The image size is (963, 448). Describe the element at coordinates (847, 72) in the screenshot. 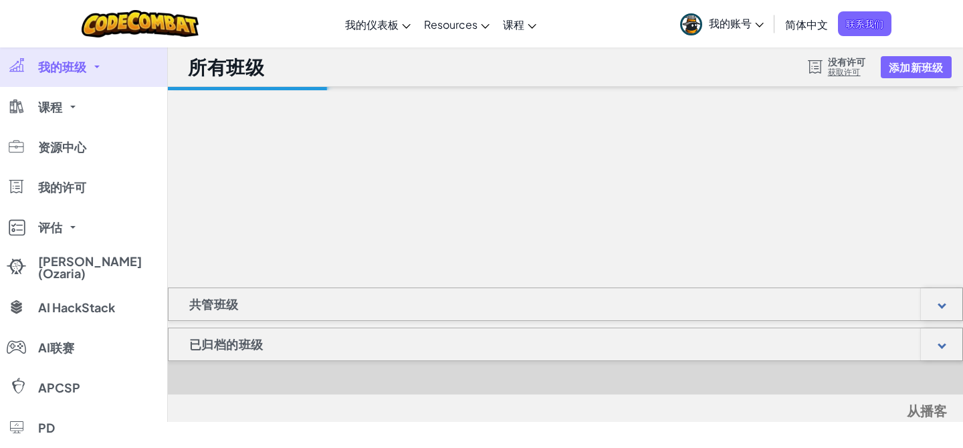

I see `a: 获取许可` at that location.